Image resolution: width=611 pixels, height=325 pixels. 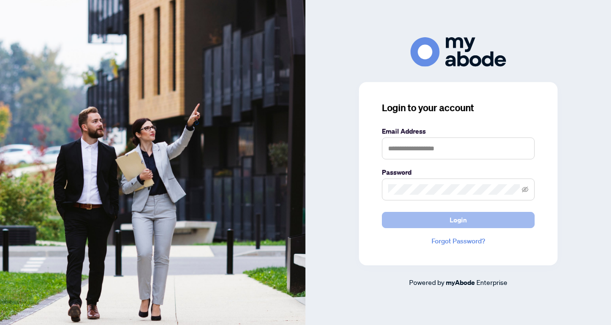 I want to click on span: Powered by, so click(x=427, y=282).